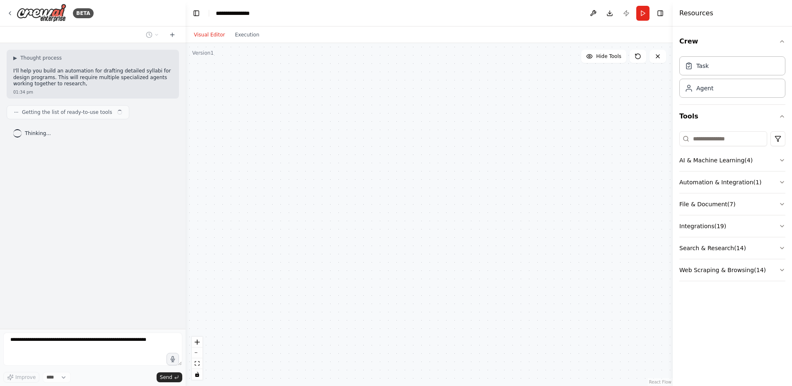  What do you see at coordinates (41, 58) in the screenshot?
I see `span: Thought process` at bounding box center [41, 58].